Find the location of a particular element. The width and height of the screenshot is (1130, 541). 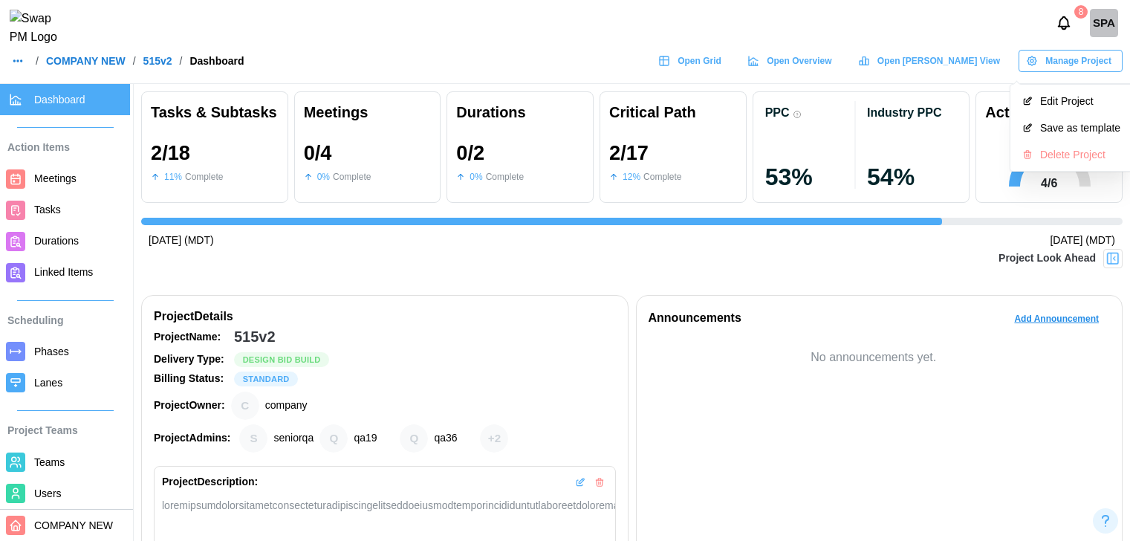

div: 12 % is located at coordinates (631, 177).